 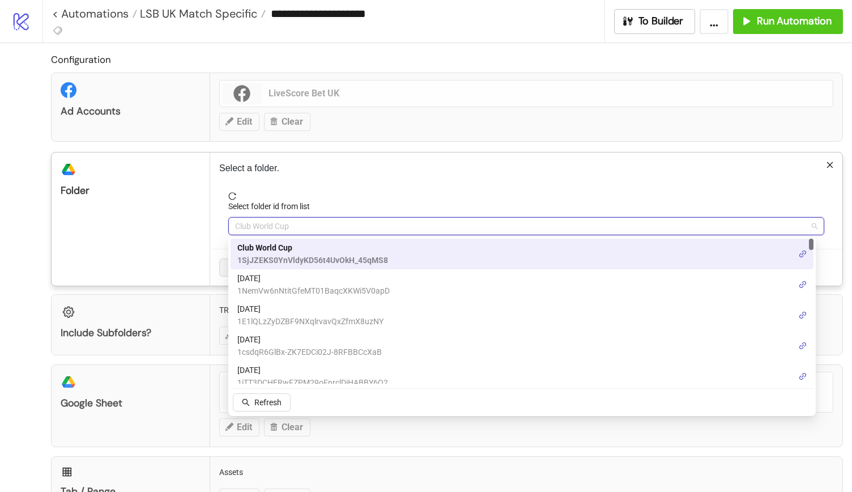 What do you see at coordinates (268, 402) in the screenshot?
I see `span: Refresh` at bounding box center [268, 402].